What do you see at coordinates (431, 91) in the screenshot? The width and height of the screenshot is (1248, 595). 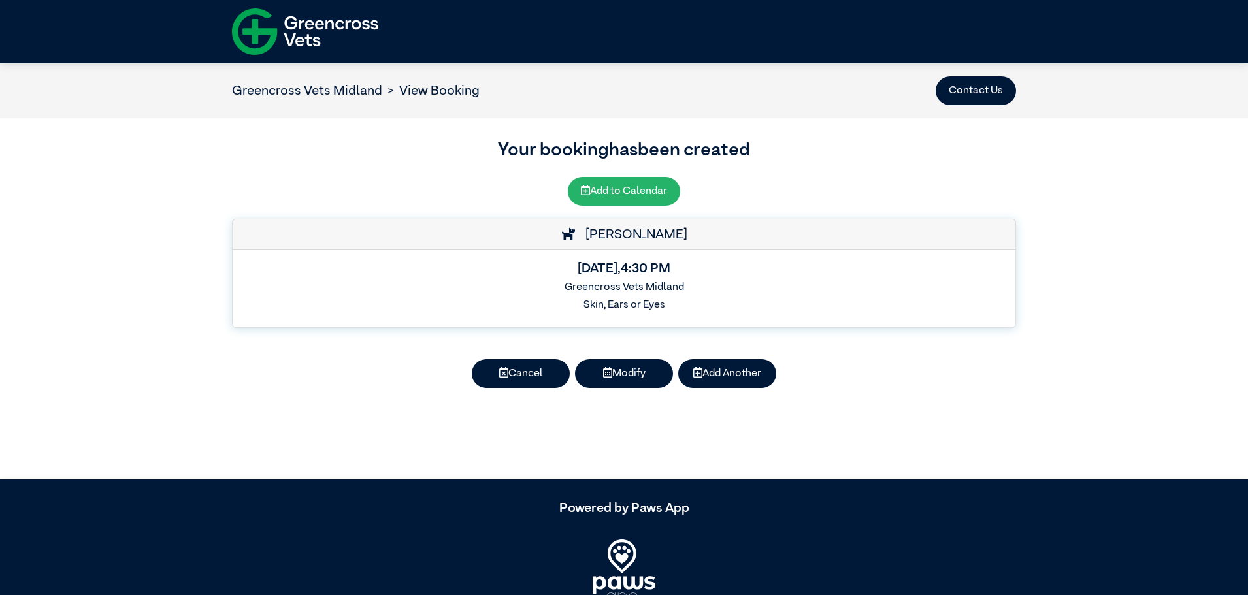 I see `li: View Booking` at bounding box center [431, 91].